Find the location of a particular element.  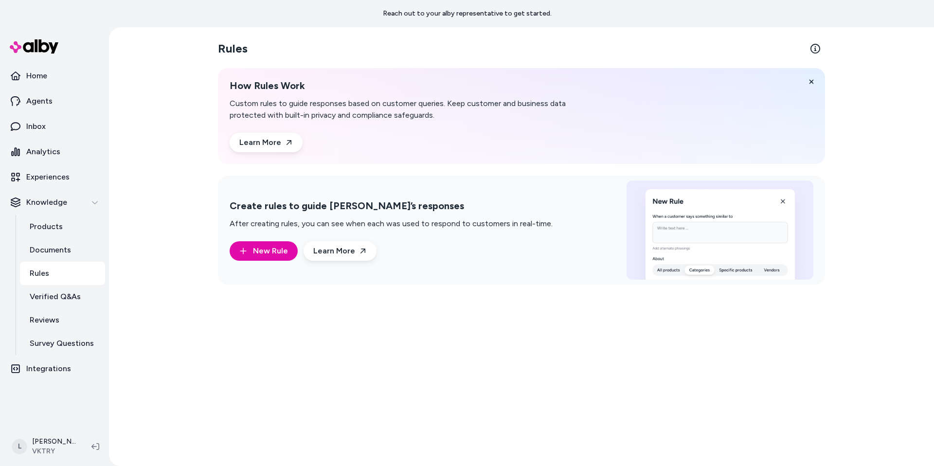

p: Reviews is located at coordinates (44, 320).